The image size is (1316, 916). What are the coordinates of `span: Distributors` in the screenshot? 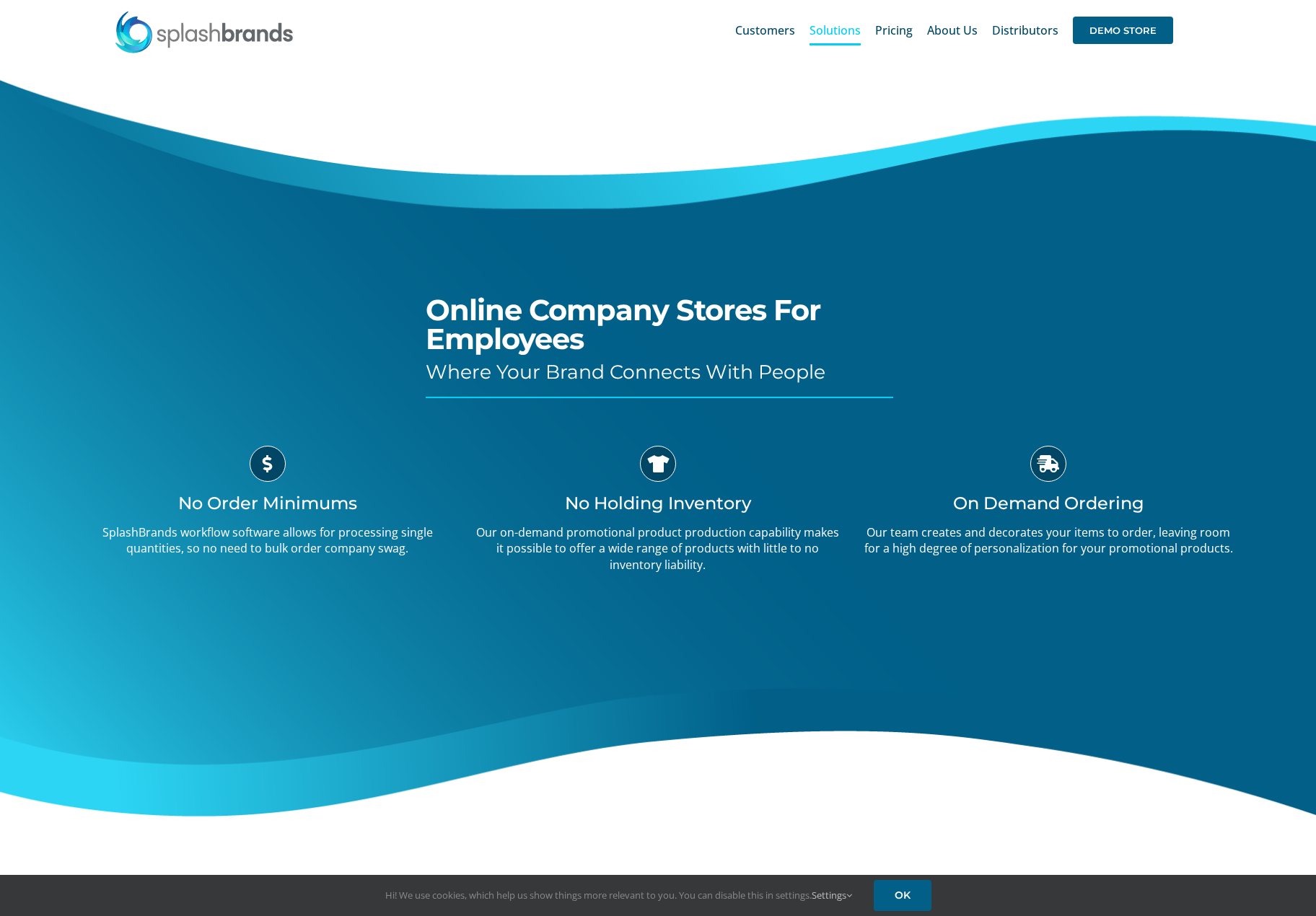 It's located at (1025, 30).